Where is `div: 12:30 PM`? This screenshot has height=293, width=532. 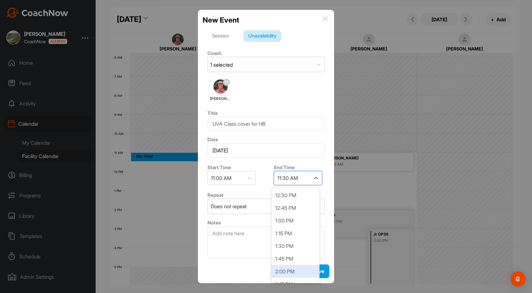
div: 12:30 PM is located at coordinates (296, 195).